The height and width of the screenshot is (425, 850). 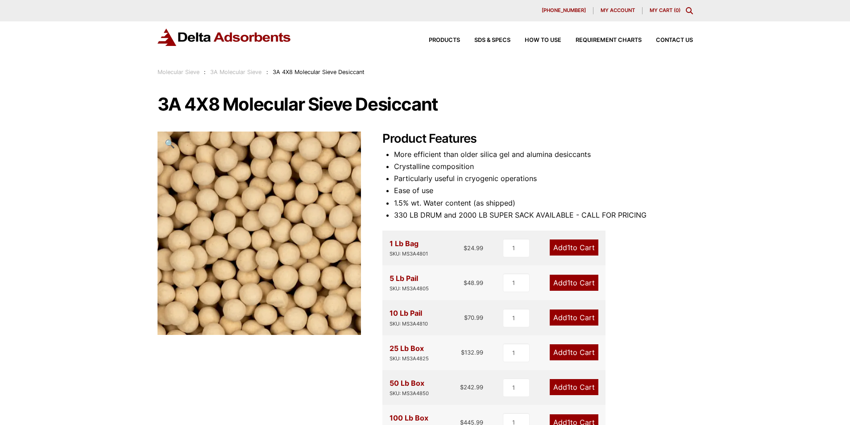 What do you see at coordinates (437, 40) in the screenshot?
I see `a: Products` at bounding box center [437, 40].